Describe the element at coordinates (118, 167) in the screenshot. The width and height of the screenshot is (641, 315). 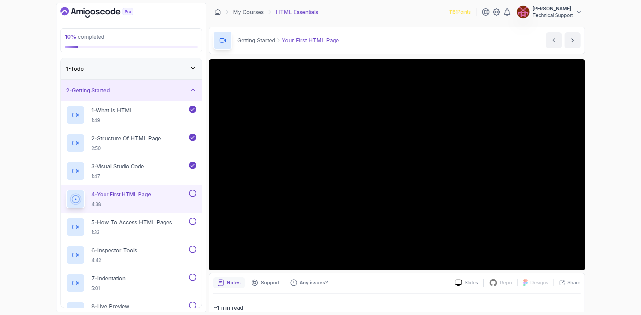
I see `p: 3 - Visual Studio Code` at that location.